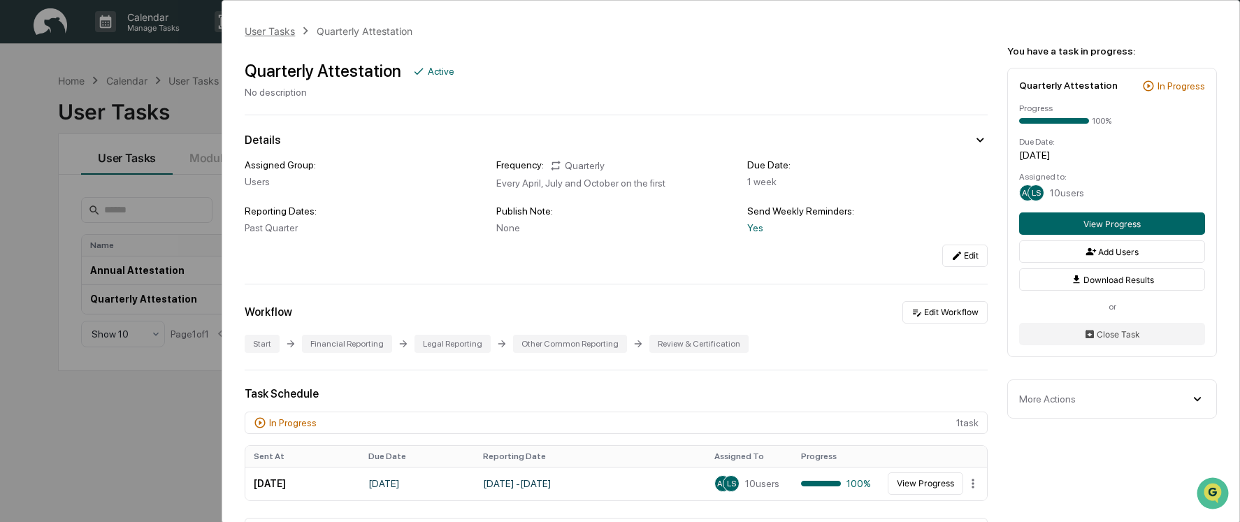 This screenshot has width=1240, height=522. I want to click on input: Clear, so click(134, 71).